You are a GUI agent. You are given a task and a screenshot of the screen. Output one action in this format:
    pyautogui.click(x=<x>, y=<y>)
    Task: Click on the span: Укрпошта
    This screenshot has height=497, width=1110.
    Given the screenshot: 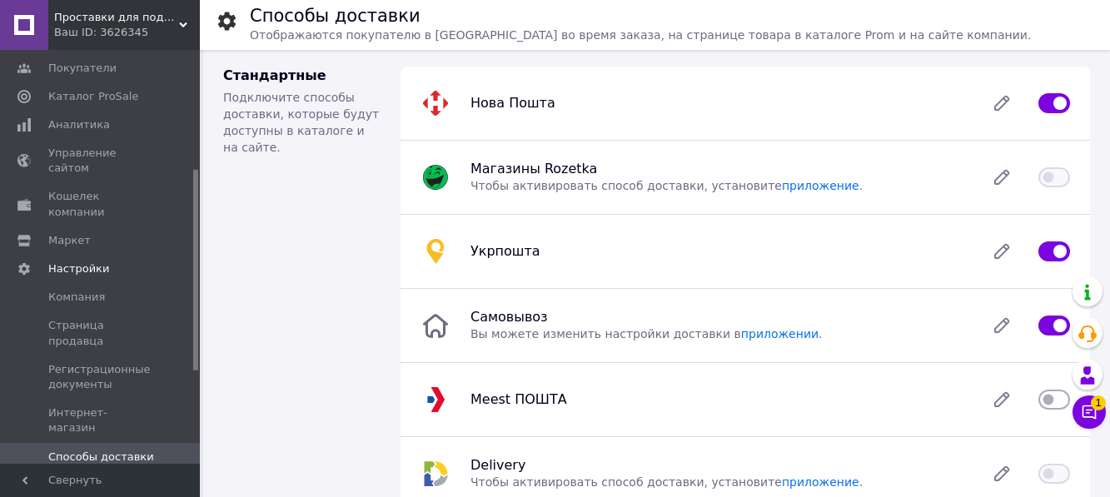 What is the action you would take?
    pyautogui.click(x=506, y=251)
    